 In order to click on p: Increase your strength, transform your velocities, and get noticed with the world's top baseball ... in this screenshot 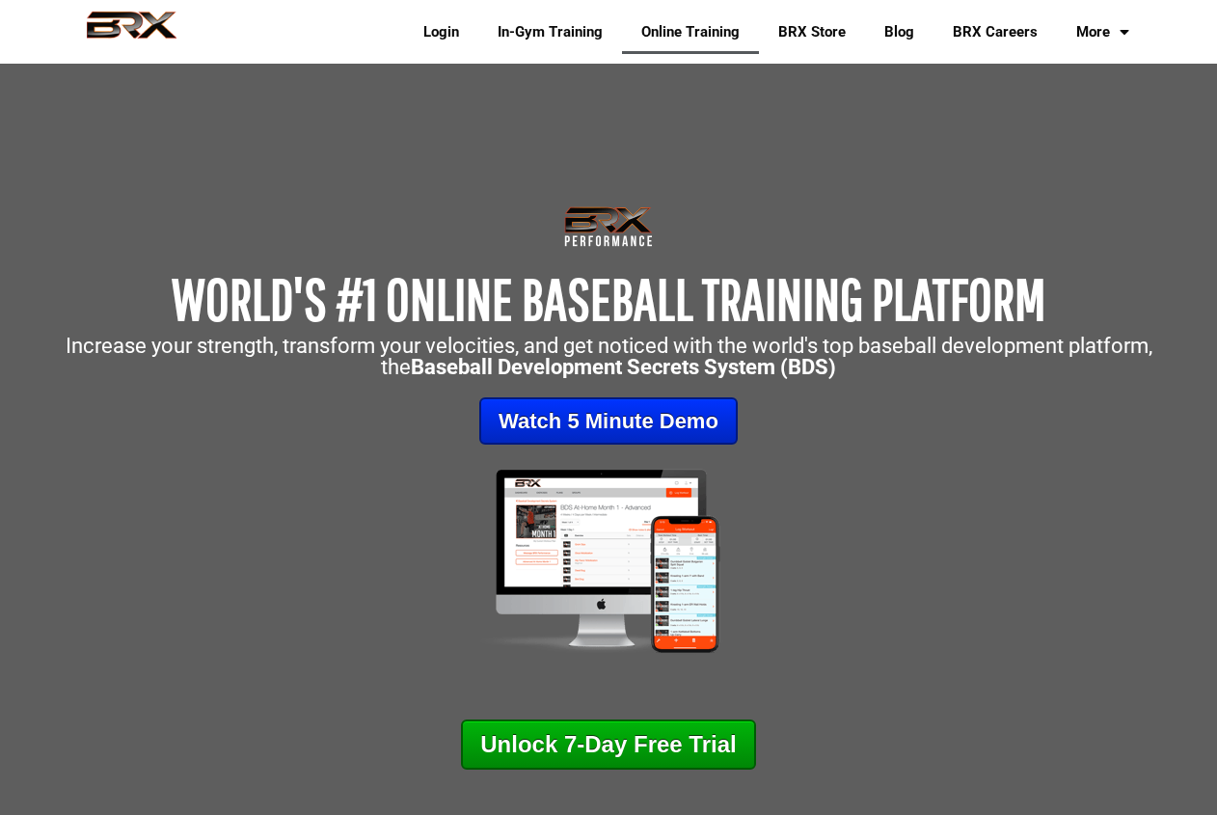, I will do `click(609, 357)`.